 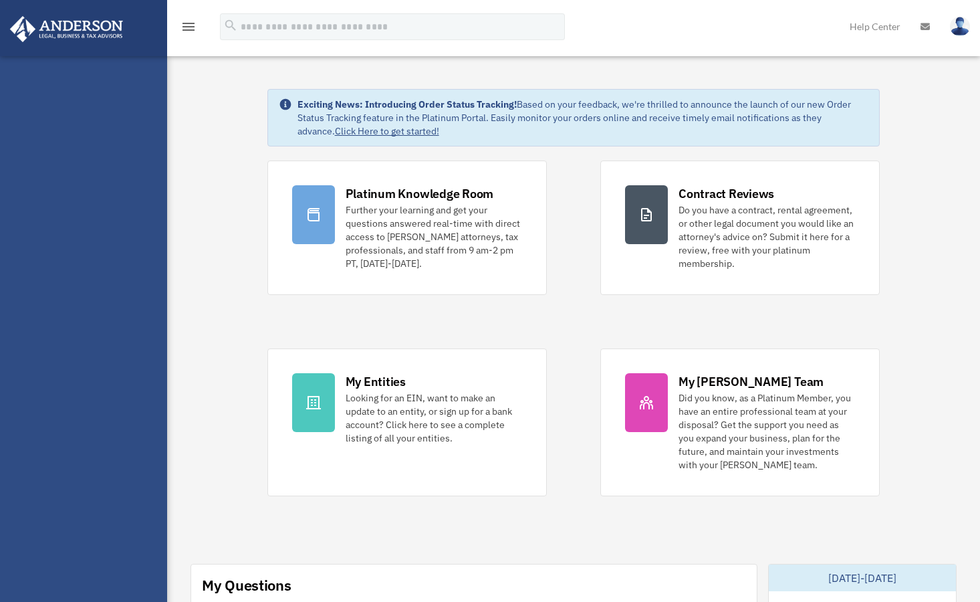 What do you see at coordinates (66, 29) in the screenshot?
I see `img: Anderson Advisors Platinum Portal` at bounding box center [66, 29].